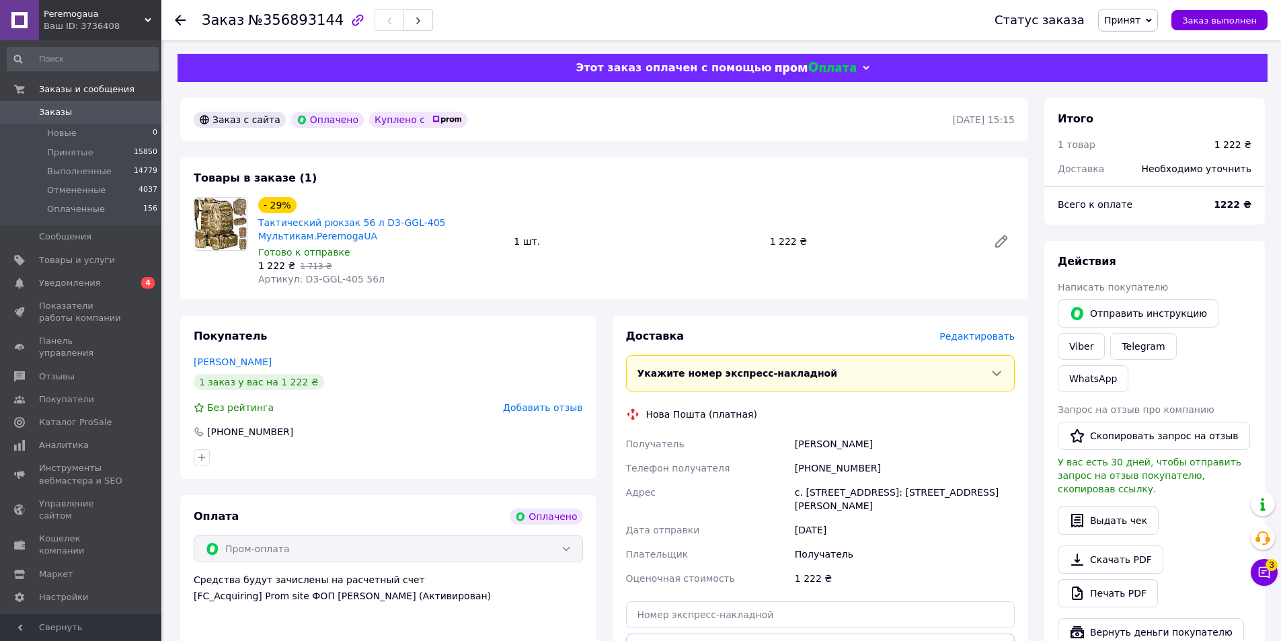  Describe the element at coordinates (678, 468) in the screenshot. I see `span: Телефон получателя` at that location.